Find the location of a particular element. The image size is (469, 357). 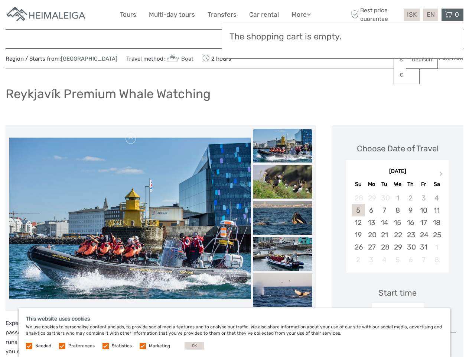

a: Tours is located at coordinates (128, 14).